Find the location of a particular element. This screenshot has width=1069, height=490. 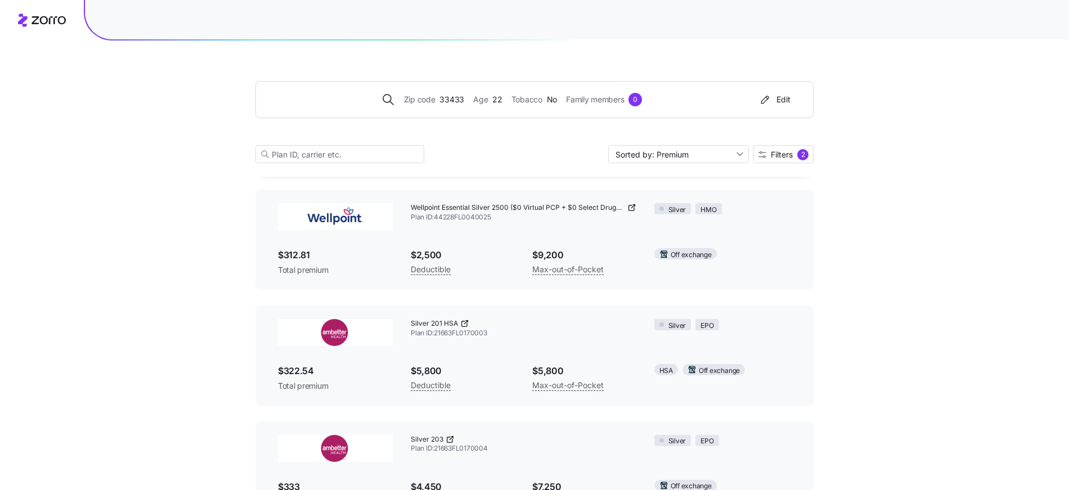

span: No is located at coordinates (552, 100).